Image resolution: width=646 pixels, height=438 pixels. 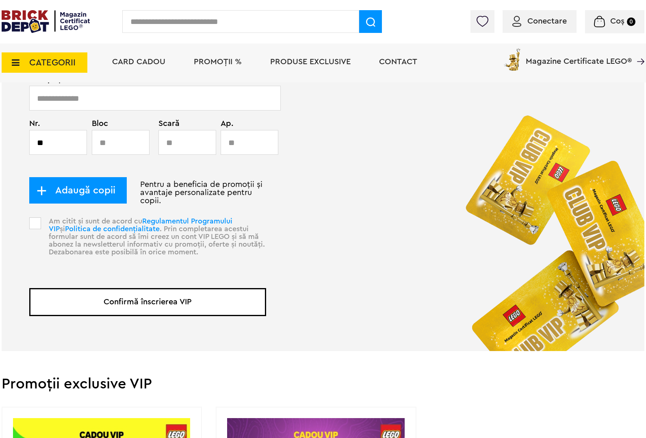 I want to click on span: Adaugă copii, so click(x=81, y=190).